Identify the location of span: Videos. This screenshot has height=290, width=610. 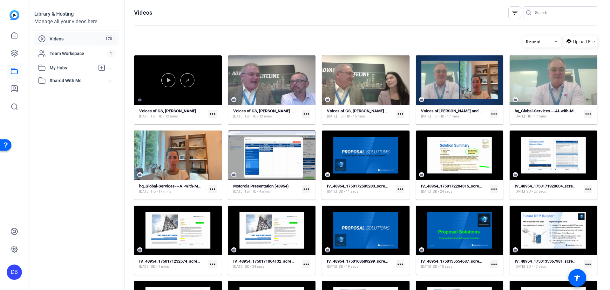
(76, 39).